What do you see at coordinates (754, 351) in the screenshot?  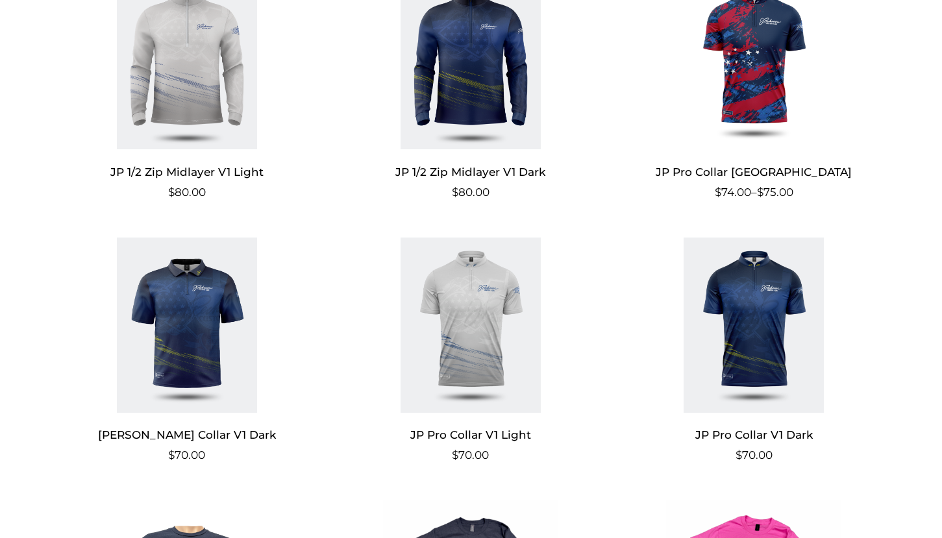 I see `a: JP Pro Collar V1 Dark $70.00` at bounding box center [754, 351].